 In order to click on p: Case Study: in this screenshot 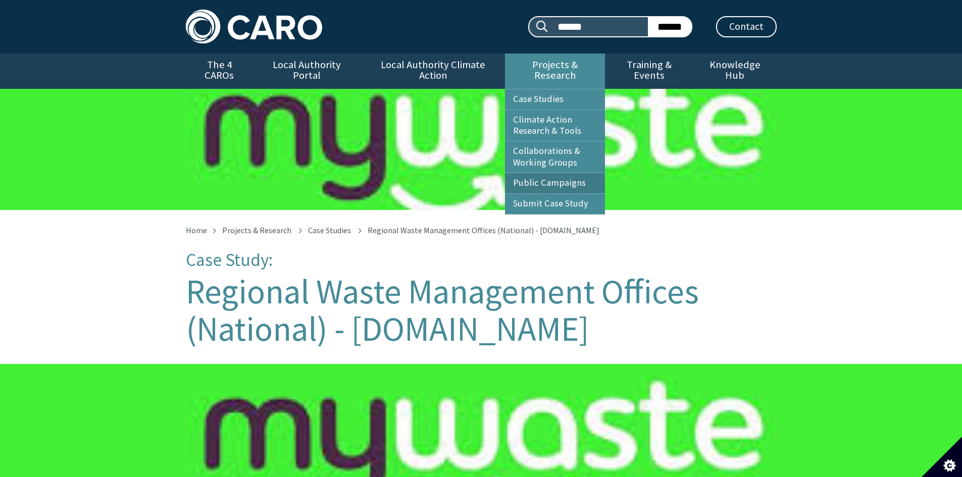, I will do `click(481, 260)`.